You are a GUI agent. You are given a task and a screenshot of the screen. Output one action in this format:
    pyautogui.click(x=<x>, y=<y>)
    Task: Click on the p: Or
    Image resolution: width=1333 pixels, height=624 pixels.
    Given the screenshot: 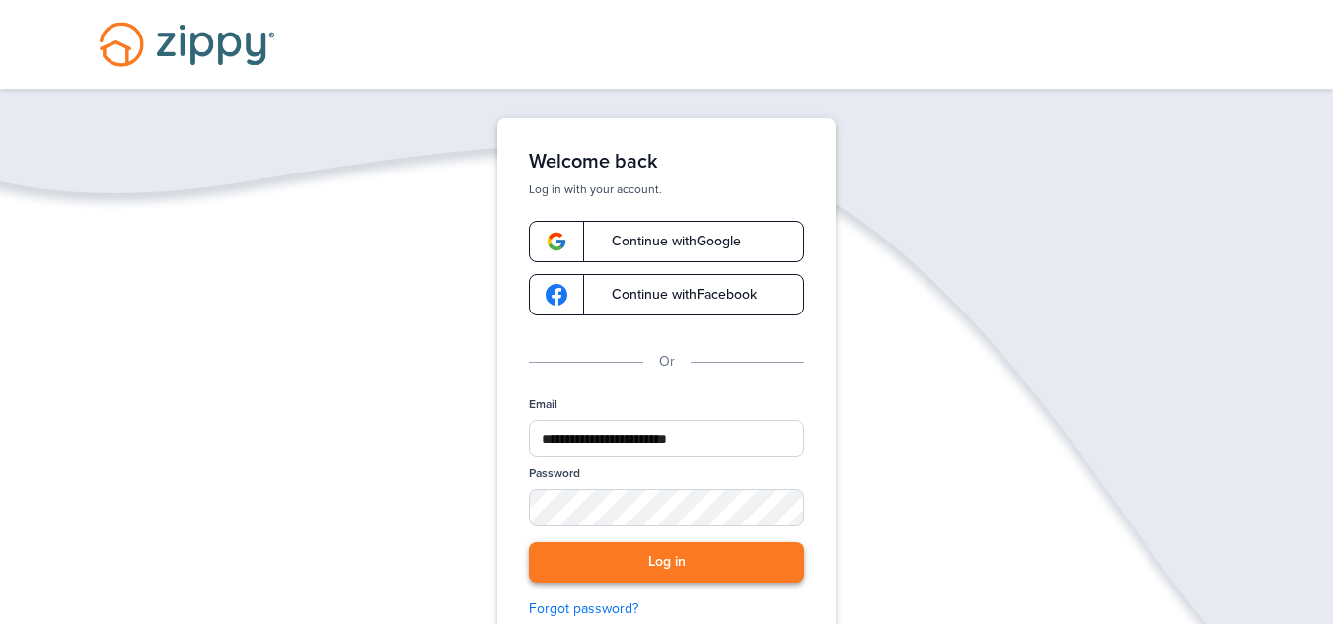 What is the action you would take?
    pyautogui.click(x=667, y=362)
    